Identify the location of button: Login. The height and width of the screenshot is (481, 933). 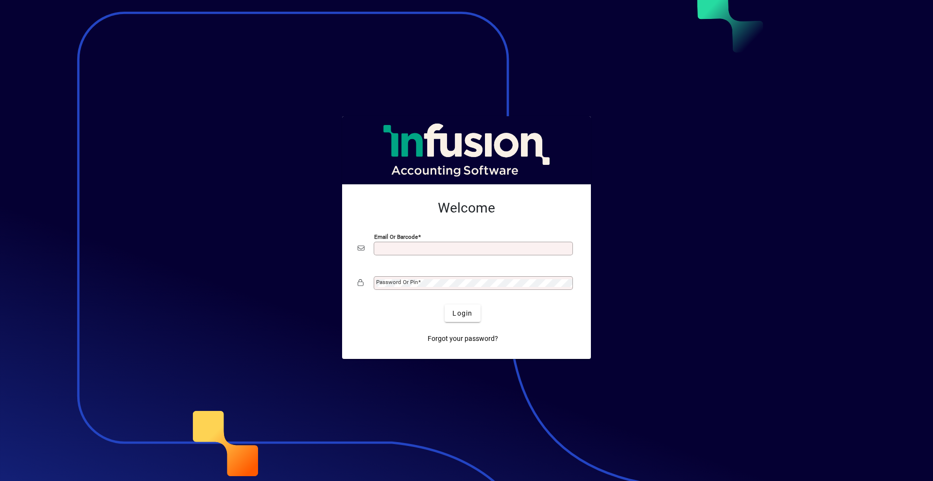
(462, 313).